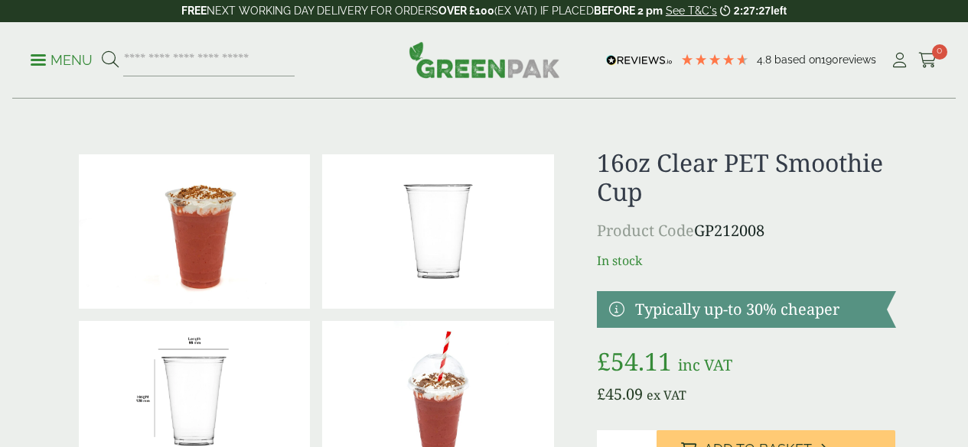 Image resolution: width=968 pixels, height=447 pixels. I want to click on i: My Account, so click(899, 60).